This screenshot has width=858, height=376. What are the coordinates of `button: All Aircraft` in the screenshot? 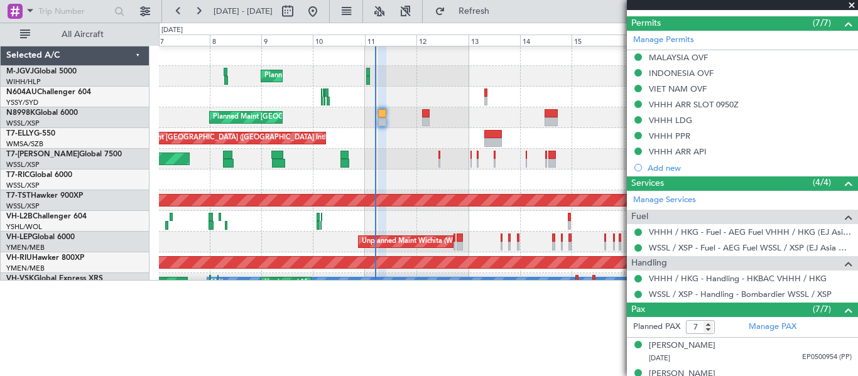 It's located at (75, 35).